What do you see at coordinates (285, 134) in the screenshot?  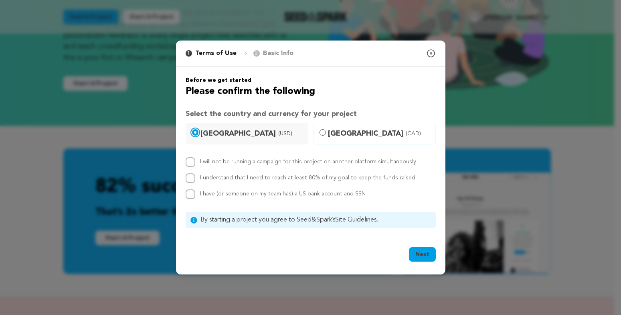 I see `span: (USD)` at bounding box center [285, 134].